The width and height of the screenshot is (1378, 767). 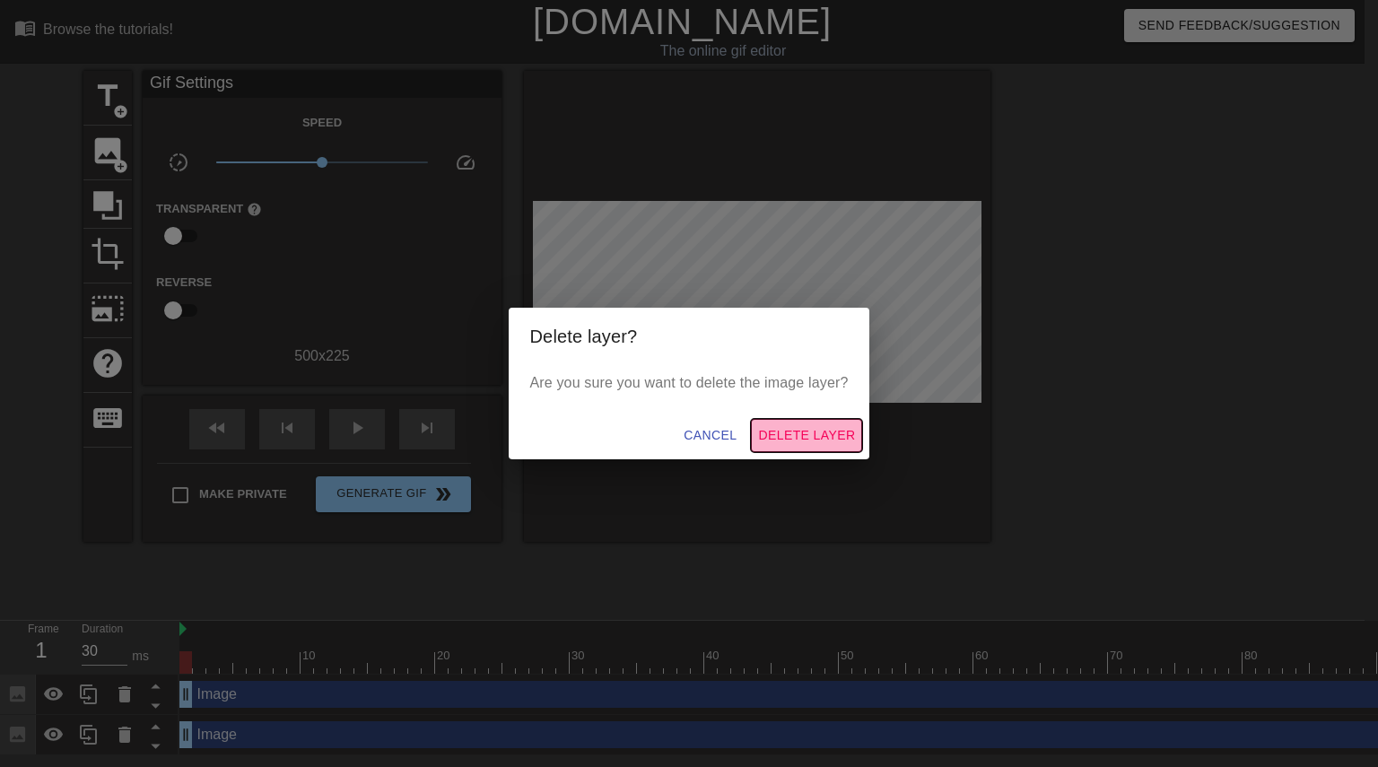 What do you see at coordinates (807, 435) in the screenshot?
I see `span: Delete Layer` at bounding box center [807, 435].